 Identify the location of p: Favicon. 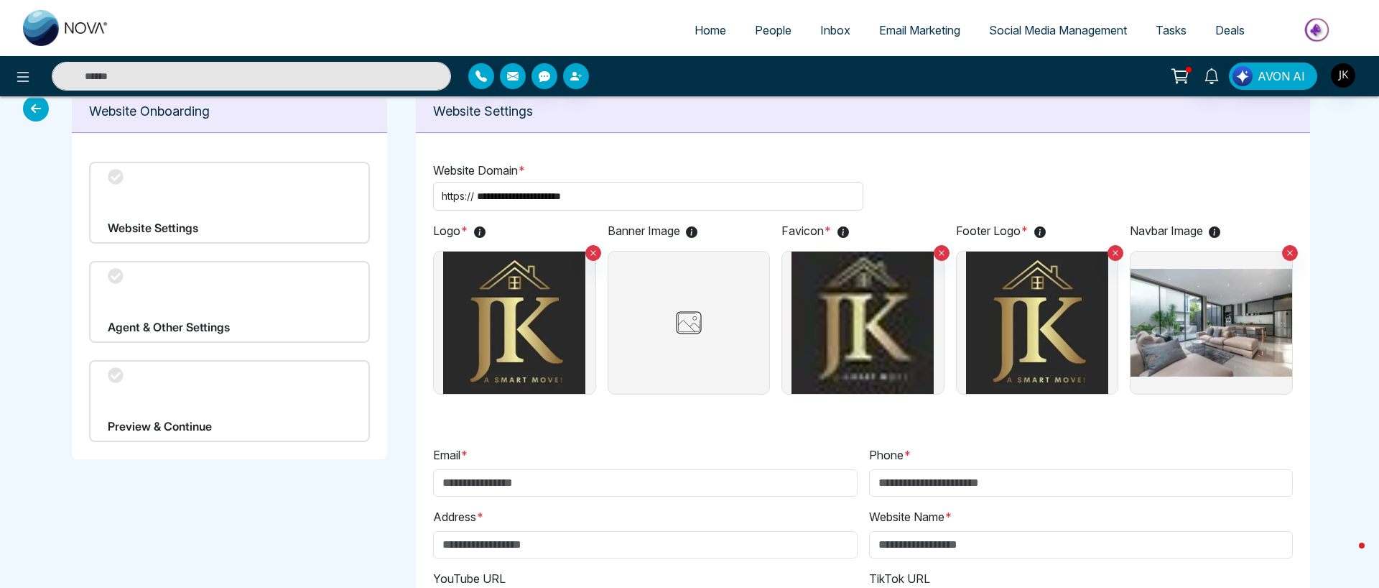
(863, 231).